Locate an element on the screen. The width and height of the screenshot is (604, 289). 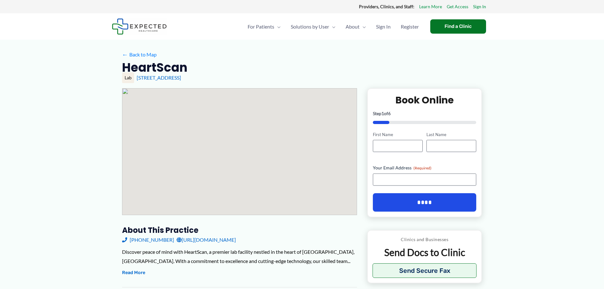
p: Clinics and Businesses is located at coordinates (425, 240).